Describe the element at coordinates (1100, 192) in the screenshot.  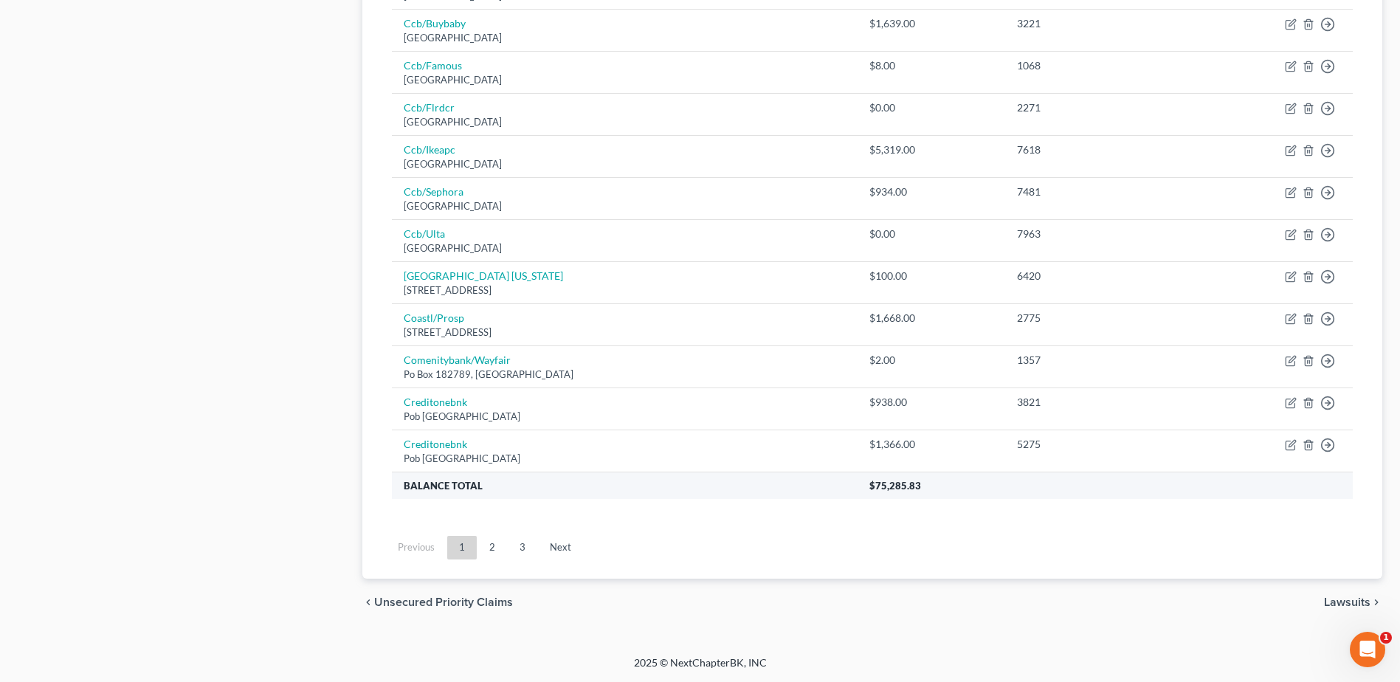
I see `div: 7481` at that location.